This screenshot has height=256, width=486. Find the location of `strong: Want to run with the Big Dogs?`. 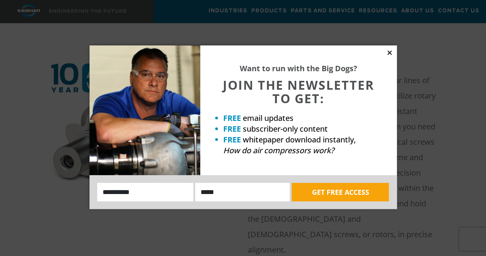

strong: Want to run with the Big Dogs? is located at coordinates (299, 68).